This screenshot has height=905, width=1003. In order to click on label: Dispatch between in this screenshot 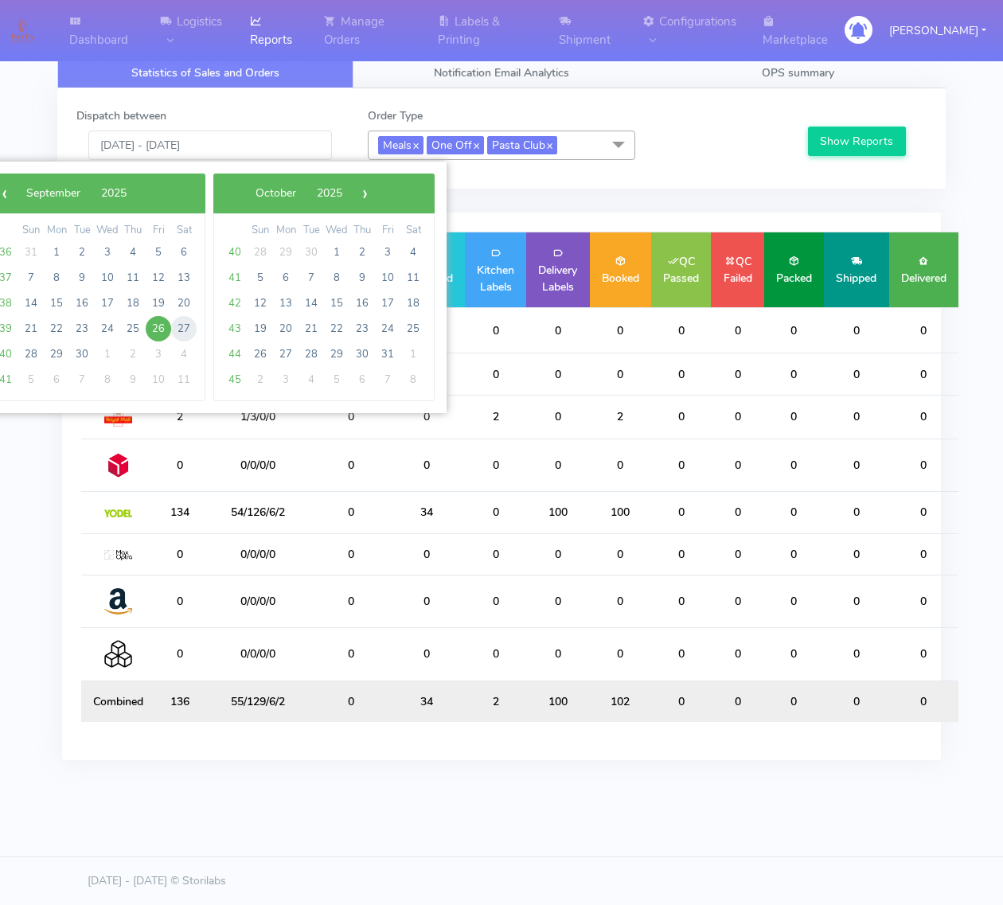, I will do `click(121, 115)`.